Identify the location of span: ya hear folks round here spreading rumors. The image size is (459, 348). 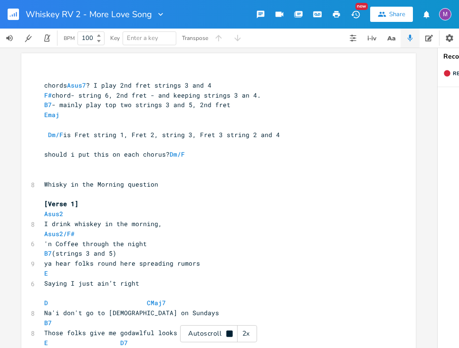
(122, 263).